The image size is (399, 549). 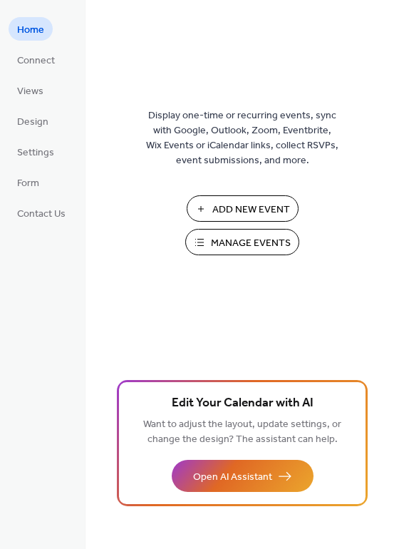 What do you see at coordinates (36, 61) in the screenshot?
I see `span: Connect` at bounding box center [36, 61].